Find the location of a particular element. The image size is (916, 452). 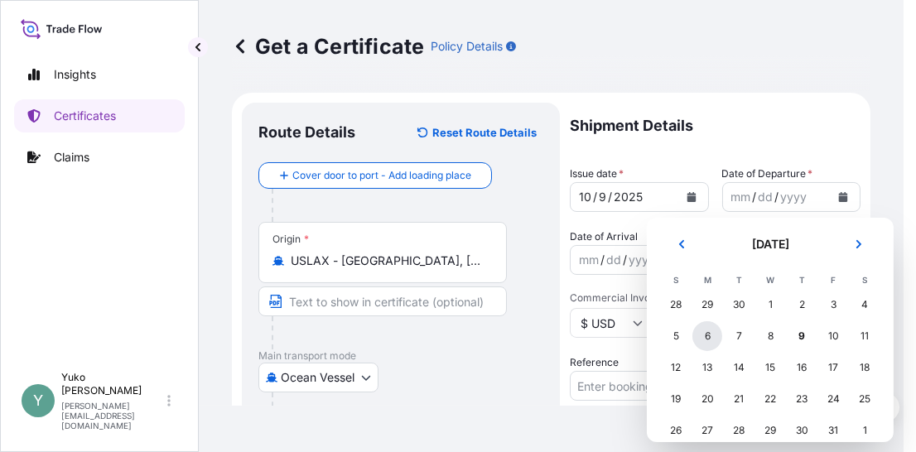

div: Sunday, October 19, 2025 is located at coordinates (676, 399).